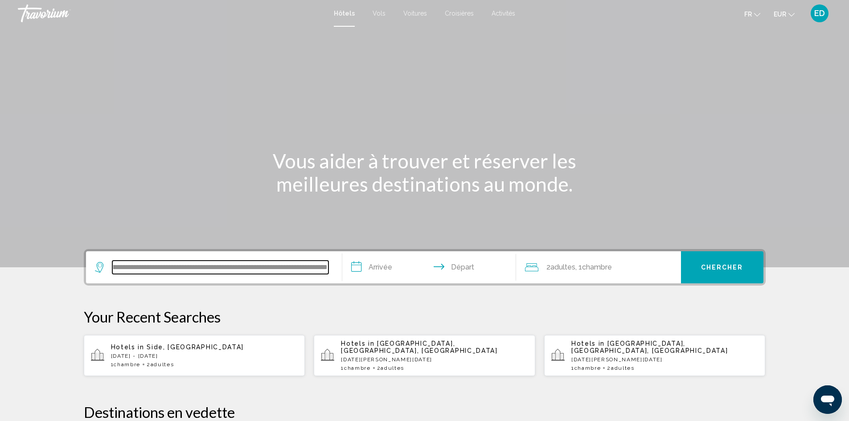  What do you see at coordinates (344, 13) in the screenshot?
I see `a: Hôtels` at bounding box center [344, 13].